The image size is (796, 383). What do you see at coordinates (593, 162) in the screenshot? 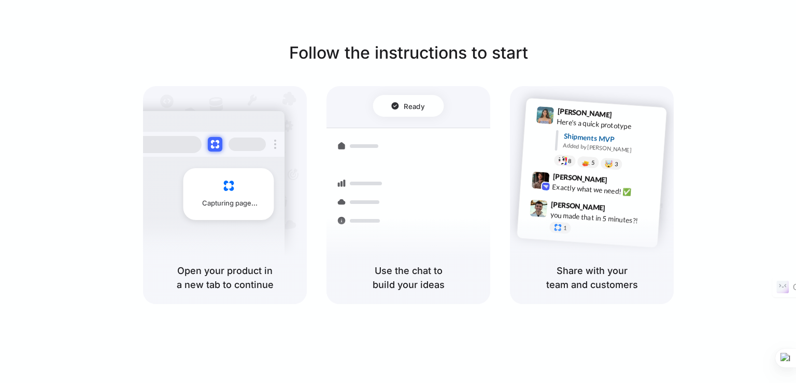
I see `span: 5` at bounding box center [593, 162].